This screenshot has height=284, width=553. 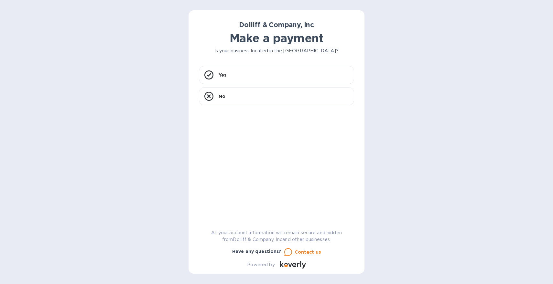 I want to click on b: Dolliff & Company, Inc, so click(x=276, y=25).